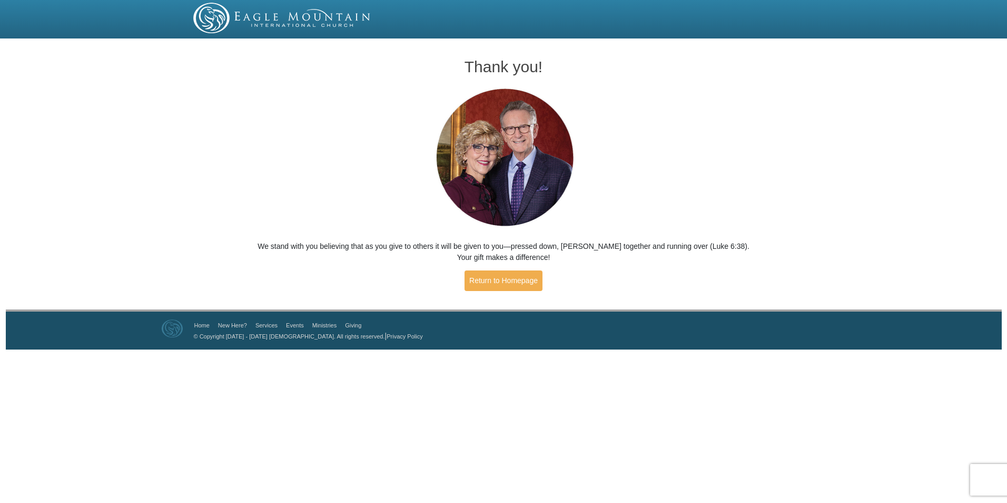  I want to click on a: Privacy Policy, so click(405, 336).